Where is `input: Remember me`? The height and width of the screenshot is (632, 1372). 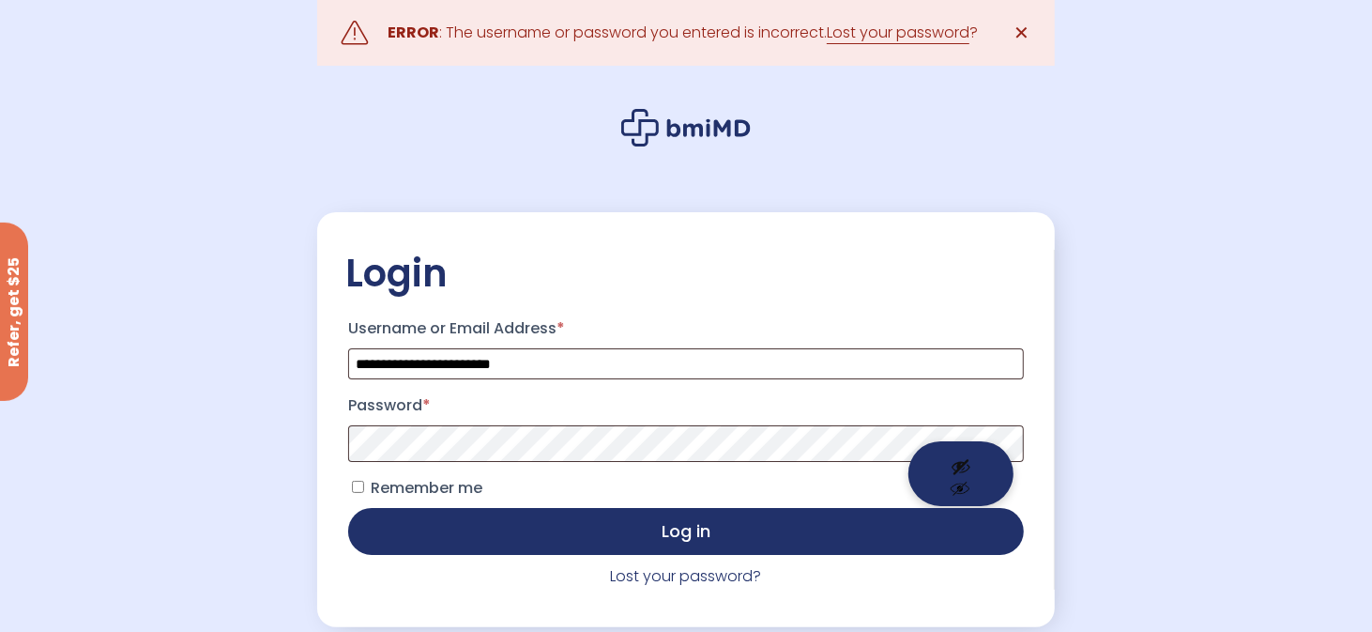
input: Remember me is located at coordinates (358, 486).